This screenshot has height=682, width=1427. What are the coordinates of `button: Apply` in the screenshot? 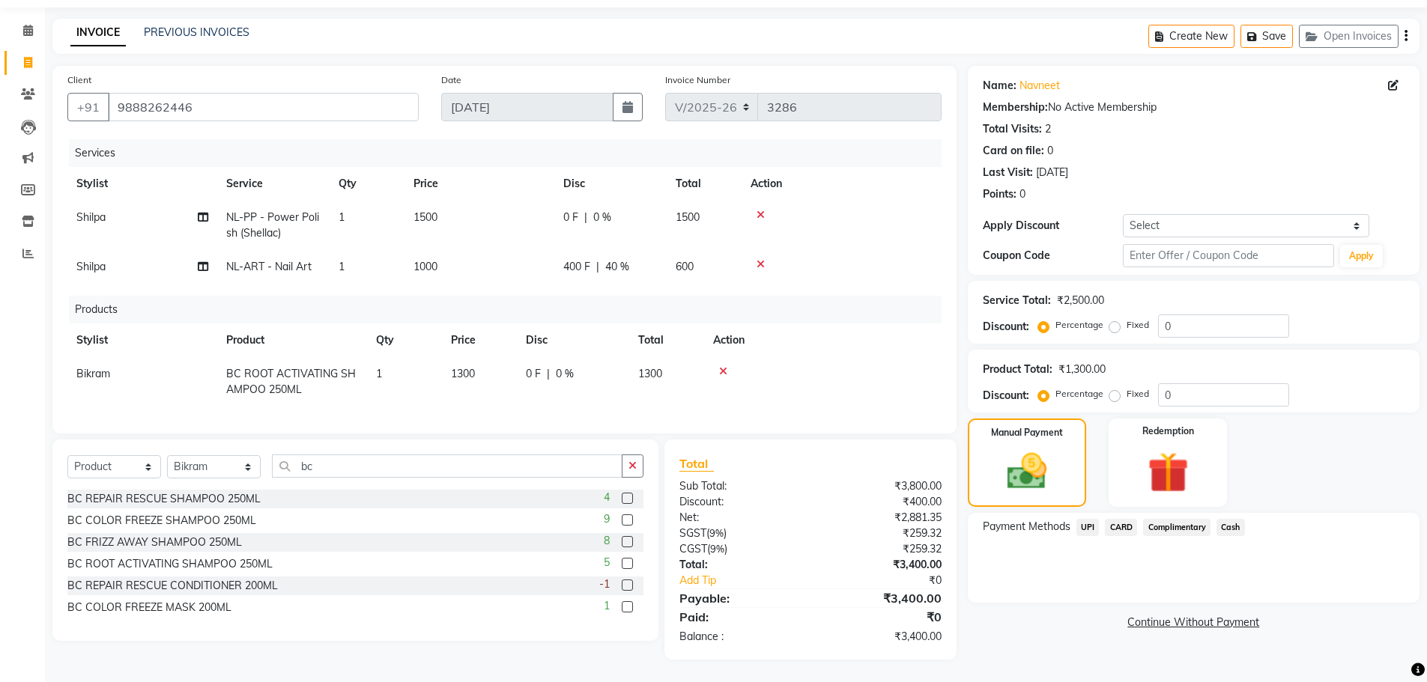 It's located at (1361, 256).